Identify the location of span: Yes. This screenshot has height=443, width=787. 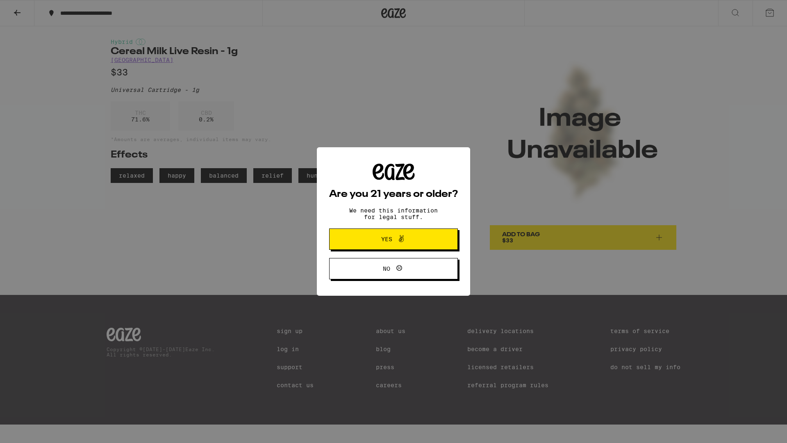
(387, 239).